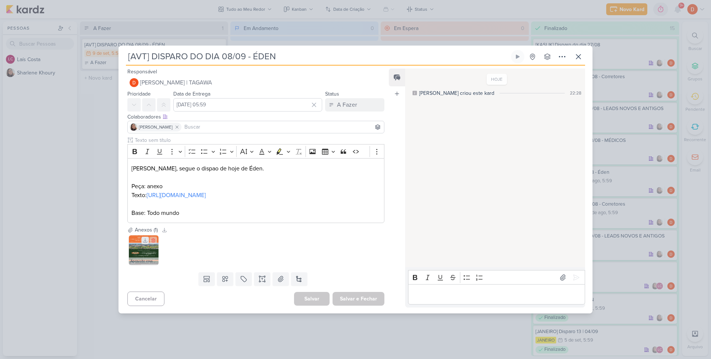 This screenshot has height=359, width=711. I want to click on label: Responsável, so click(142, 71).